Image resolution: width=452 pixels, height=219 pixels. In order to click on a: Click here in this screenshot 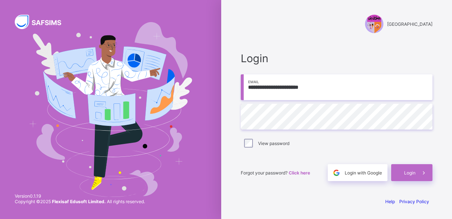, I will do `click(299, 173)`.